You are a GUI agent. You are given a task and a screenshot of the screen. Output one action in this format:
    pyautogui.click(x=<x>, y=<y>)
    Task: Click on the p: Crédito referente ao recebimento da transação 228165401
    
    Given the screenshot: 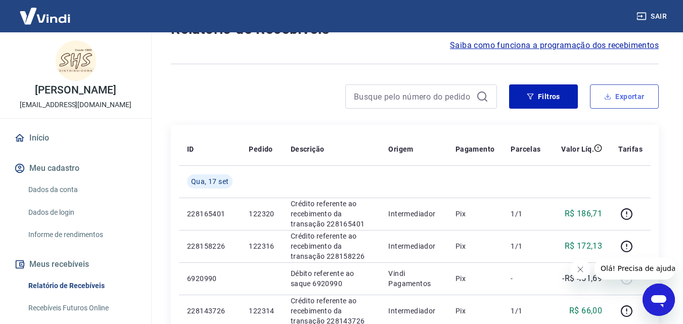 What is the action you would take?
    pyautogui.click(x=331, y=214)
    